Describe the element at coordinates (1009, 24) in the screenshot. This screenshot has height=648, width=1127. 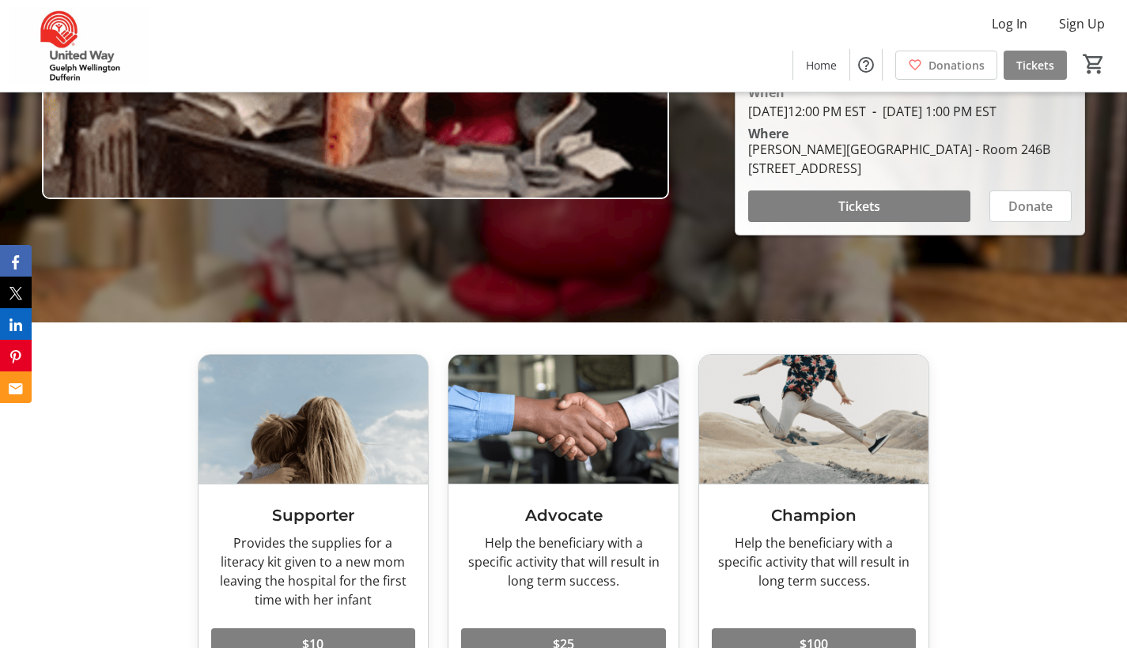
I see `span: Log In` at that location.